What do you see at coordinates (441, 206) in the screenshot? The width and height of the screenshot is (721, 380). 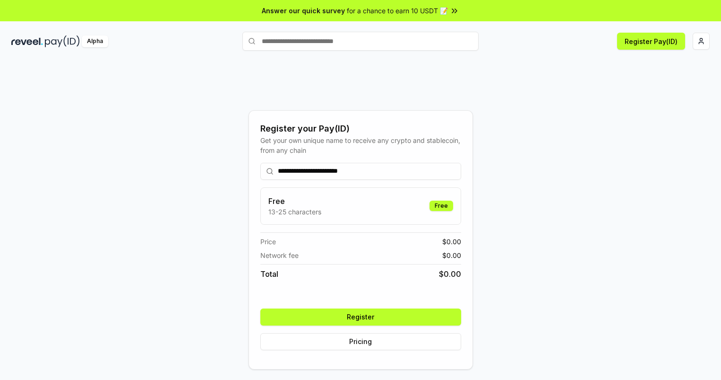 I see `div: Free` at bounding box center [441, 206].